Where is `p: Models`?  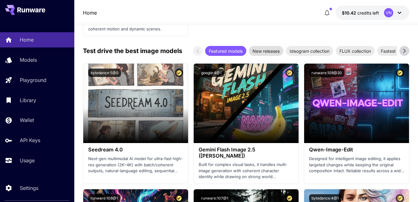
p: Models is located at coordinates (28, 60).